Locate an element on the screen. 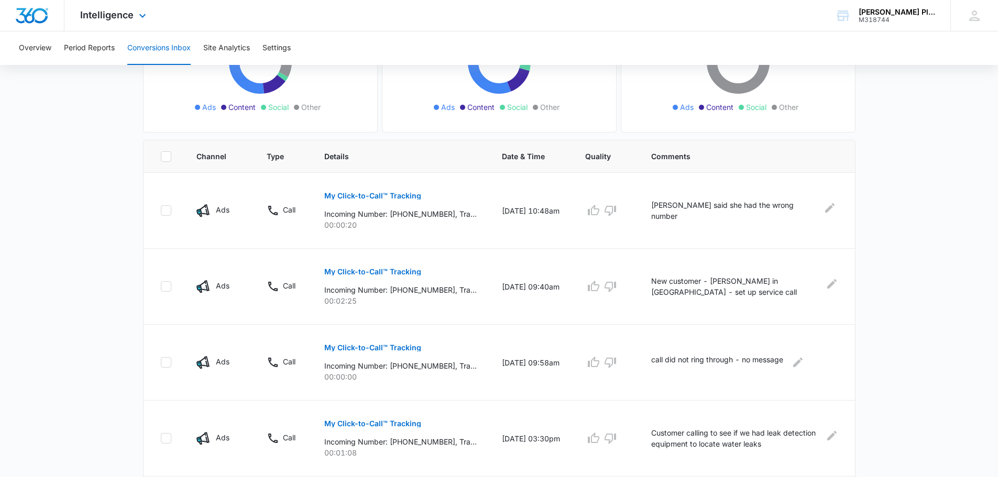  button: Conversions Inbox is located at coordinates (159, 48).